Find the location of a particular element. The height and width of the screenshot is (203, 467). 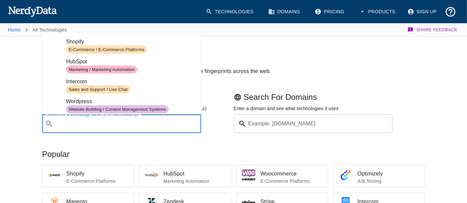

span: Woocommerce is located at coordinates (291, 174).